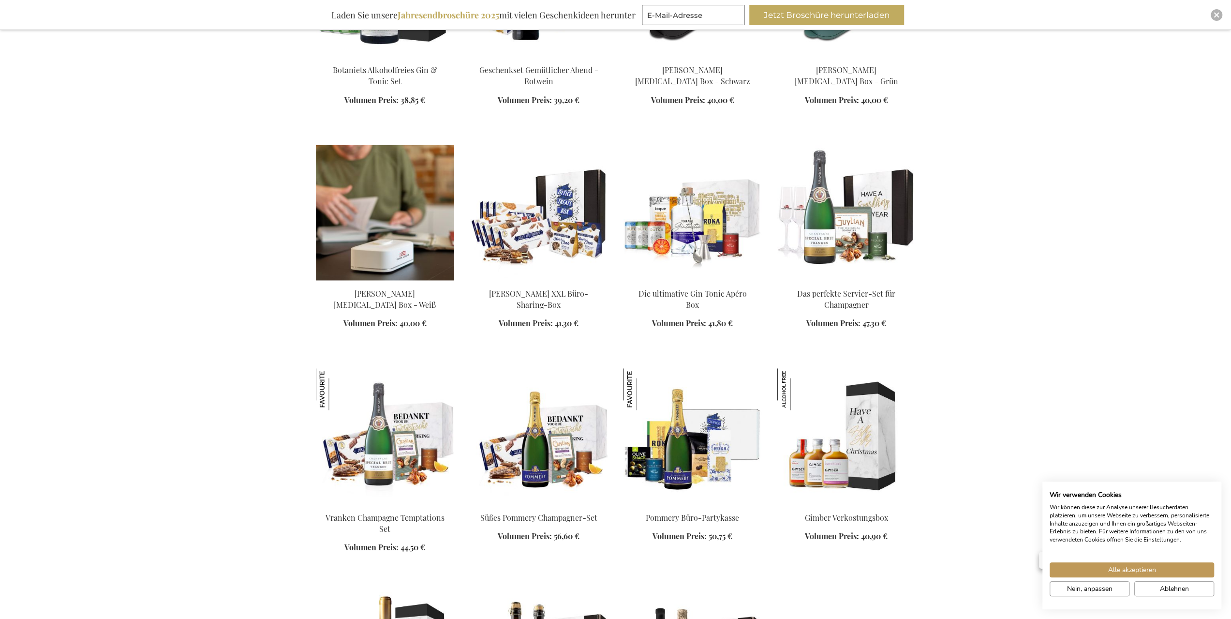 This screenshot has height=619, width=1231. Describe the element at coordinates (539, 436) in the screenshot. I see `img: Sweet Pommery Champagne Set` at that location.